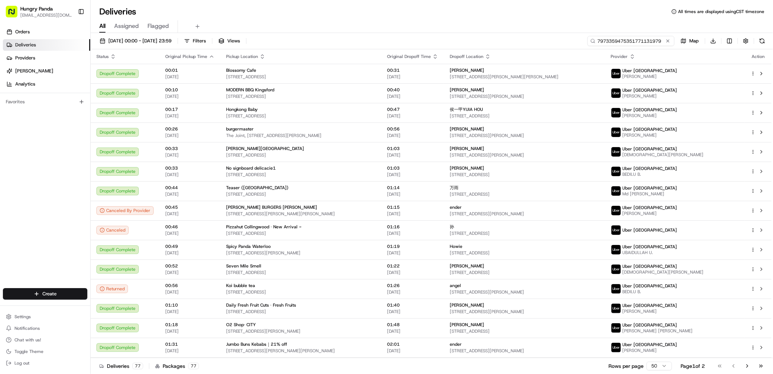  What do you see at coordinates (413, 188) in the screenshot?
I see `span: 01:14` at bounding box center [413, 188].